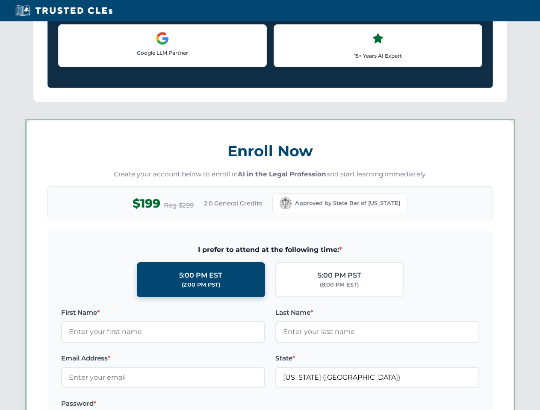  What do you see at coordinates (377, 378) in the screenshot?
I see `input: California (CA)` at bounding box center [377, 378].